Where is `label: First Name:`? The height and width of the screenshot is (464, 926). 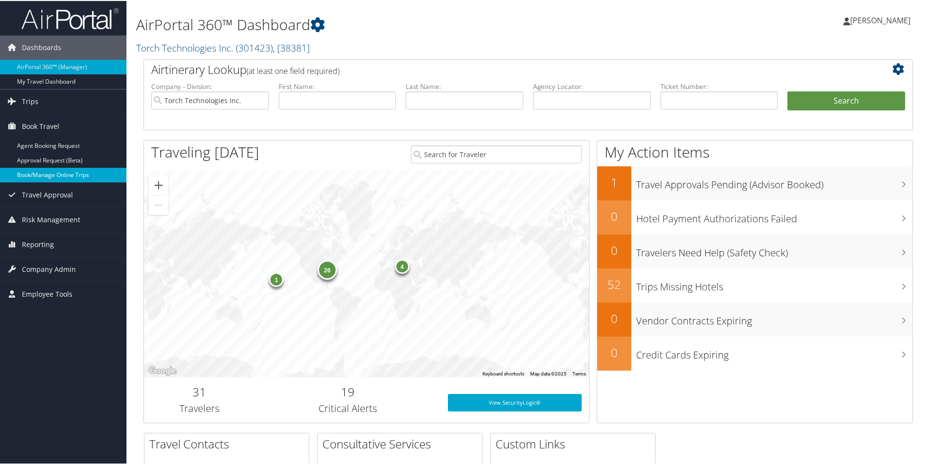 label: First Name: is located at coordinates (337, 86).